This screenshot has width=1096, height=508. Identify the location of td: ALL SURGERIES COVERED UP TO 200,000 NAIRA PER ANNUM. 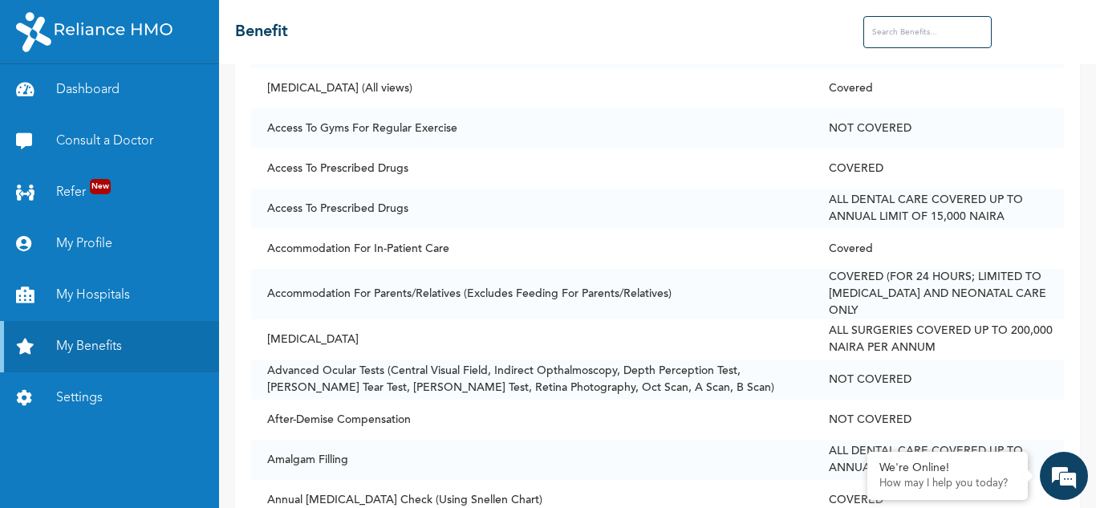
(938, 339).